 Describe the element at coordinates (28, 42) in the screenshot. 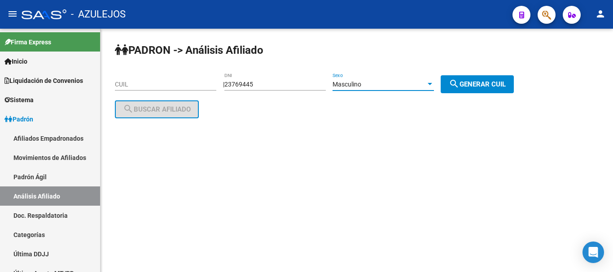

I see `span: Firma Express` at that location.